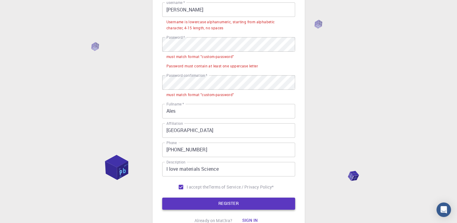 This screenshot has height=223, width=457. I want to click on label: Password confirmation, so click(186, 75).